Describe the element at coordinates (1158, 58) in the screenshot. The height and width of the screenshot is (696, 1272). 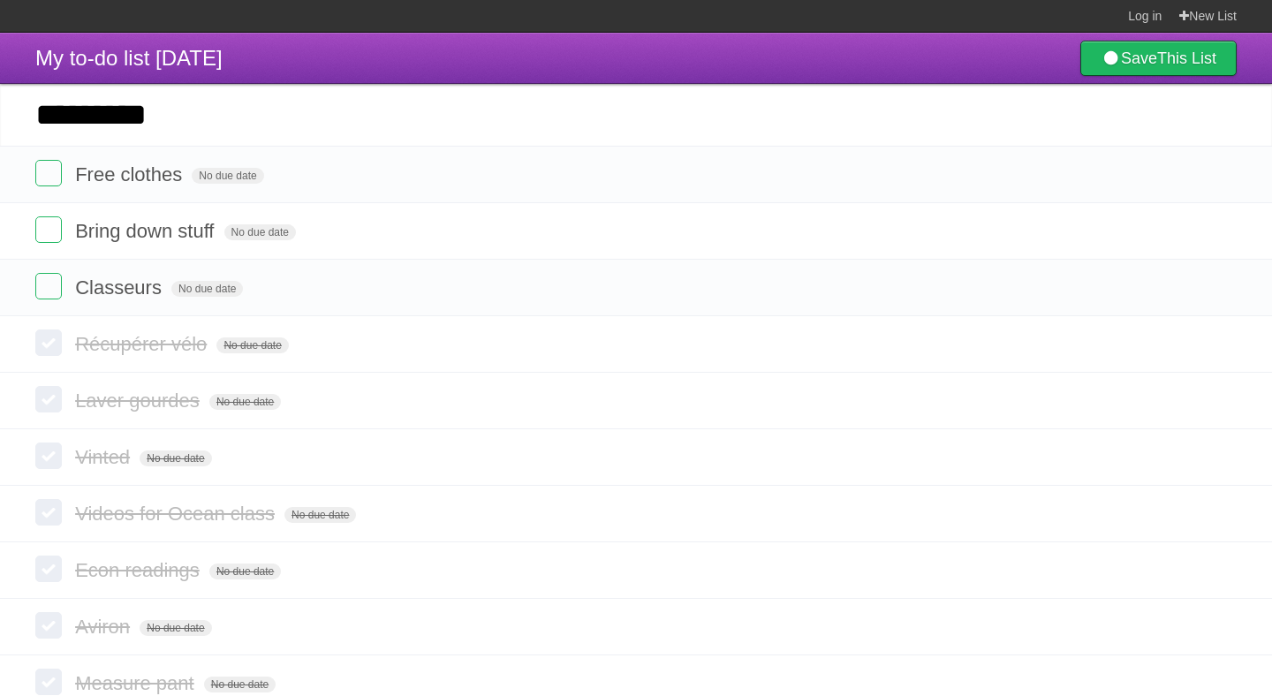
I see `a: SaveThis List` at that location.